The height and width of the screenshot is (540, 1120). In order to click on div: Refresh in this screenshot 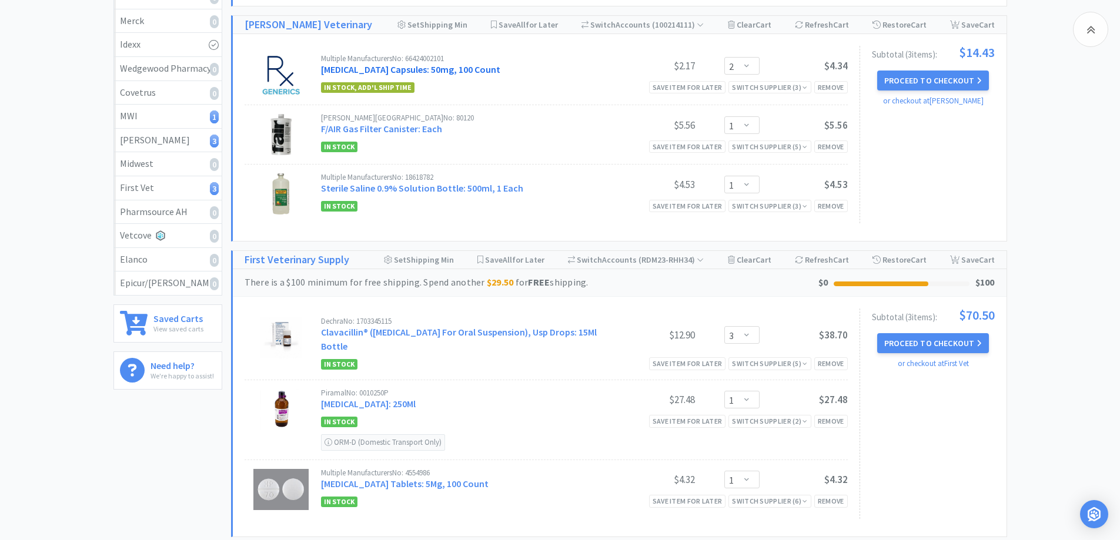, I will do `click(822, 25)`.